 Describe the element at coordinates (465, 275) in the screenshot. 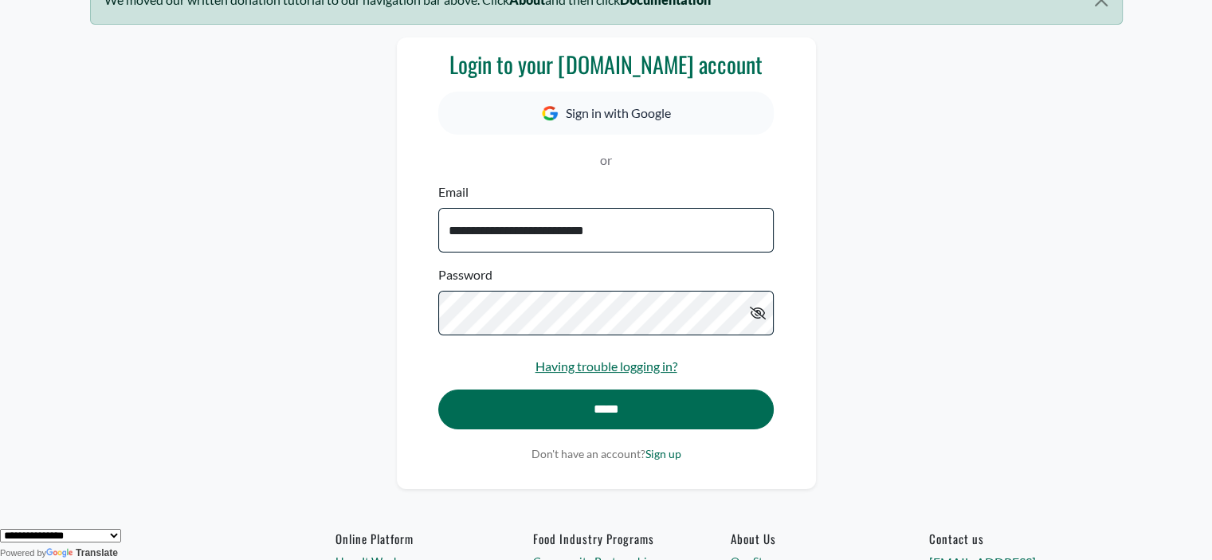

I see `label: Password` at that location.